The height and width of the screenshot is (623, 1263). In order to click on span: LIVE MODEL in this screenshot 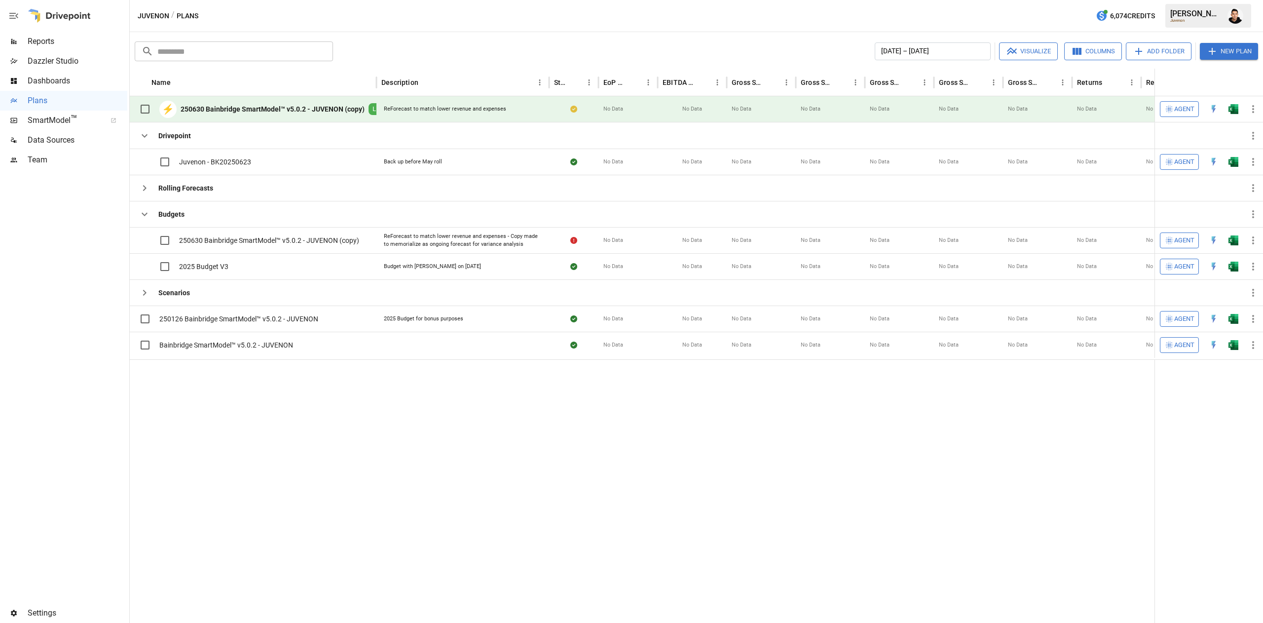, I will do `click(390, 109)`.